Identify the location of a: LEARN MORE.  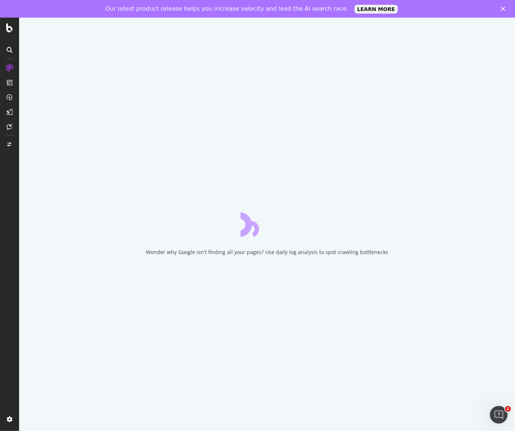
(376, 9).